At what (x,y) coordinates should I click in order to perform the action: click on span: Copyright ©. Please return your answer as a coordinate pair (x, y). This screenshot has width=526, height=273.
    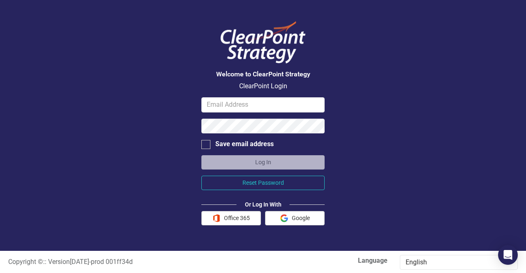
    Looking at the image, I should click on (25, 262).